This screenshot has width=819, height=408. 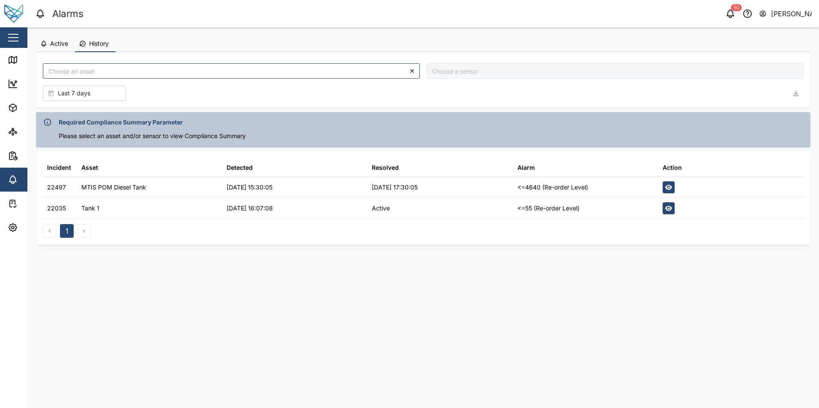 What do you see at coordinates (57, 188) in the screenshot?
I see `div: 22497` at bounding box center [57, 188].